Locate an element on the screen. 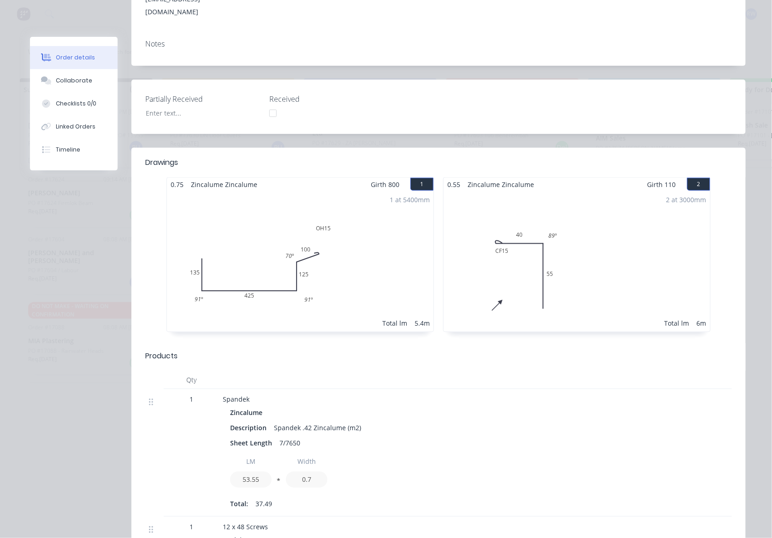 The height and width of the screenshot is (538, 772). label: Received is located at coordinates (327, 99).